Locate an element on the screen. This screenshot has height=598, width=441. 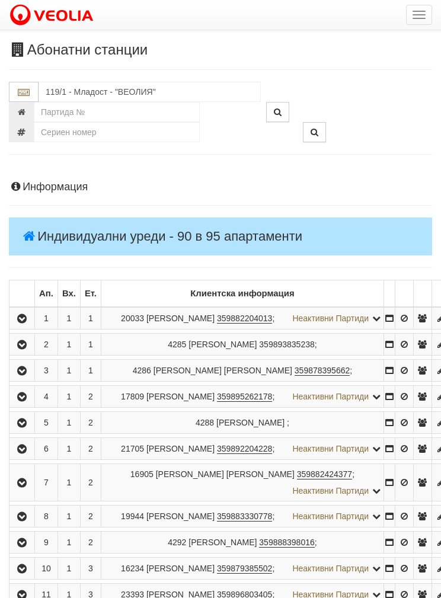
h3: Абонатни станции is located at coordinates (221, 50).